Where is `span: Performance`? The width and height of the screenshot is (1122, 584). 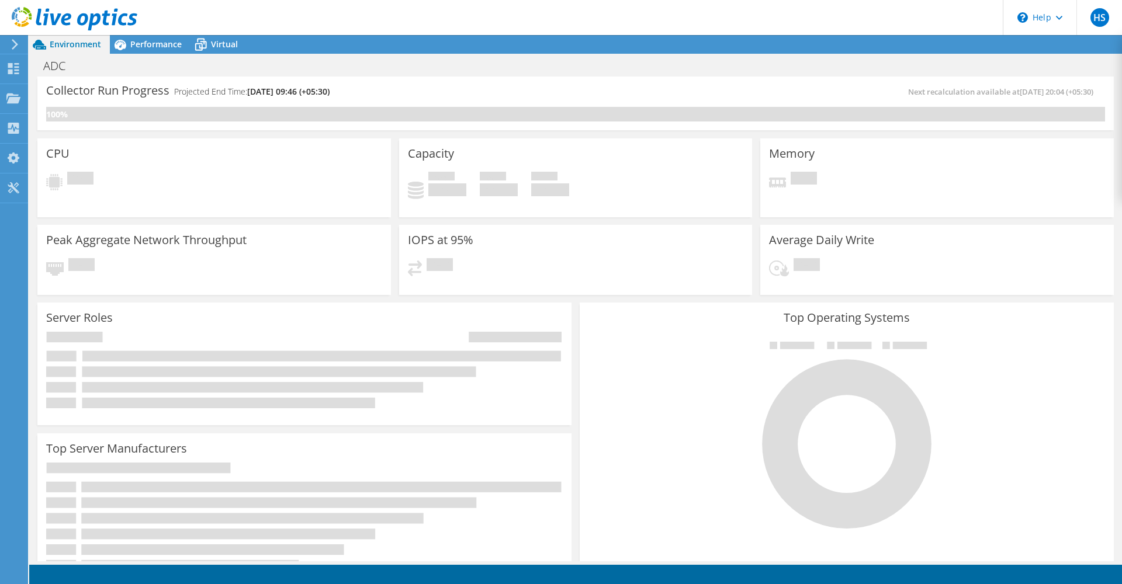 span: Performance is located at coordinates (156, 44).